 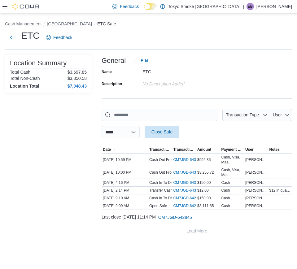 I want to click on button: Date, so click(x=125, y=149).